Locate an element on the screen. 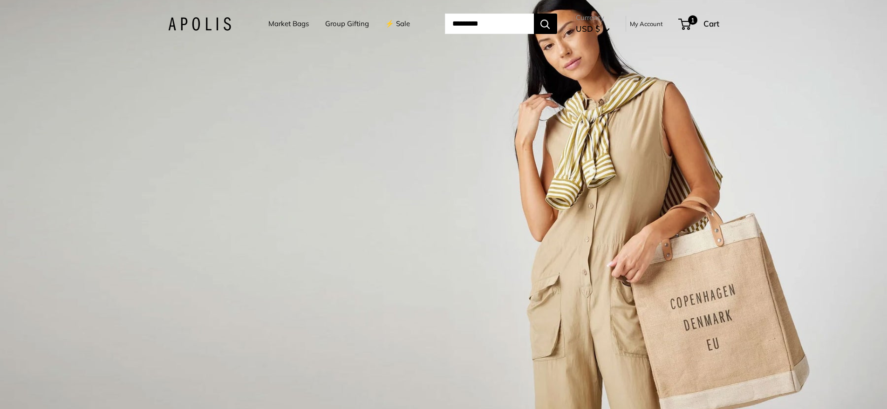 This screenshot has height=409, width=887. span: Currency is located at coordinates (593, 18).